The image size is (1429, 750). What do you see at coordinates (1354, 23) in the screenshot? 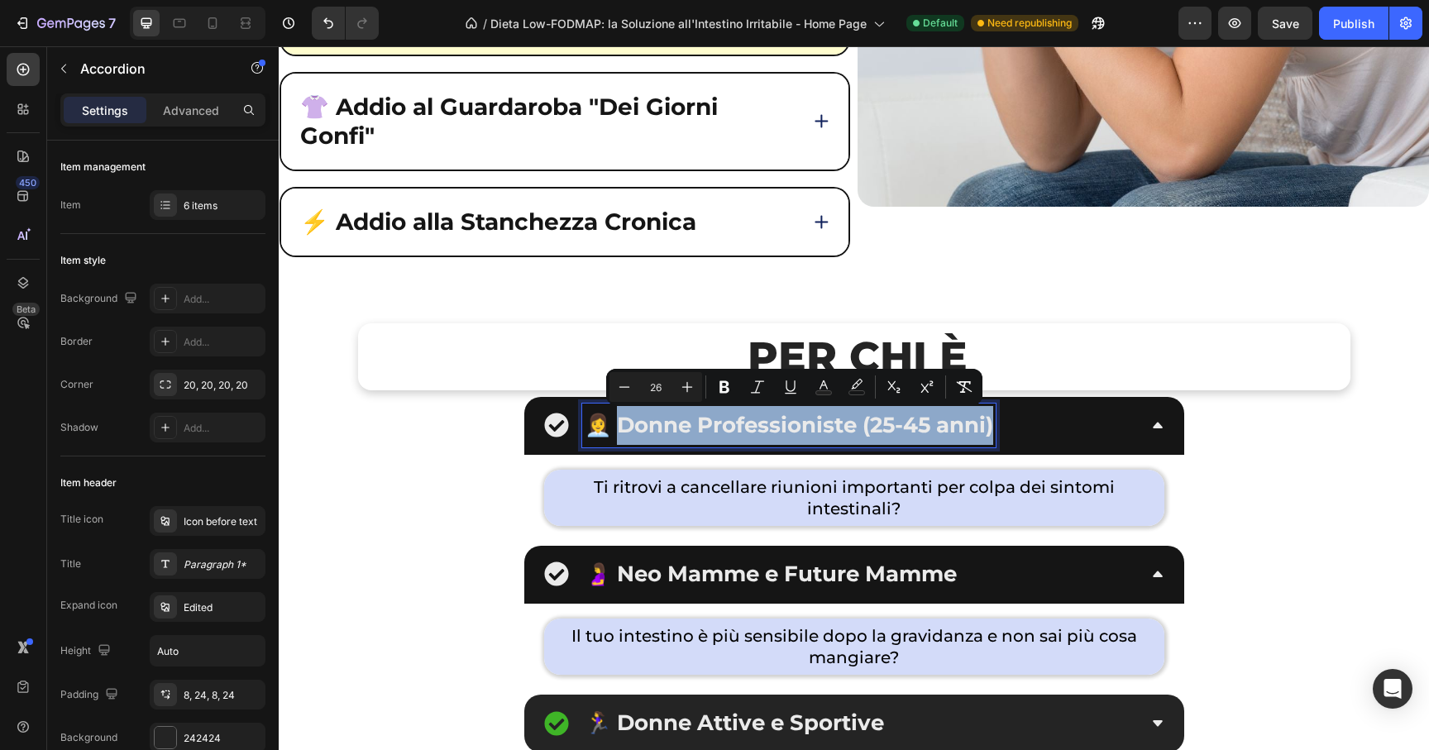
I see `button: Publish` at bounding box center [1354, 23].